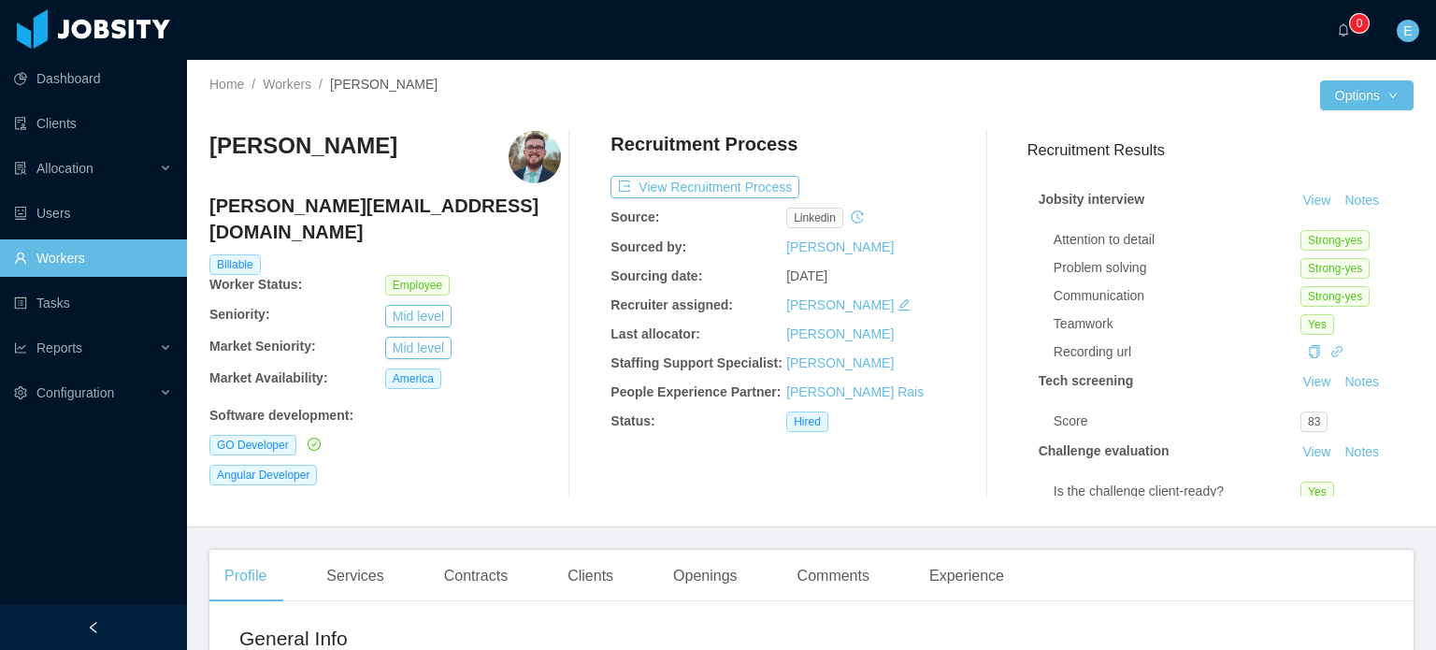 Image resolution: width=1436 pixels, height=650 pixels. Describe the element at coordinates (93, 123) in the screenshot. I see `a: icon: auditClients` at that location.